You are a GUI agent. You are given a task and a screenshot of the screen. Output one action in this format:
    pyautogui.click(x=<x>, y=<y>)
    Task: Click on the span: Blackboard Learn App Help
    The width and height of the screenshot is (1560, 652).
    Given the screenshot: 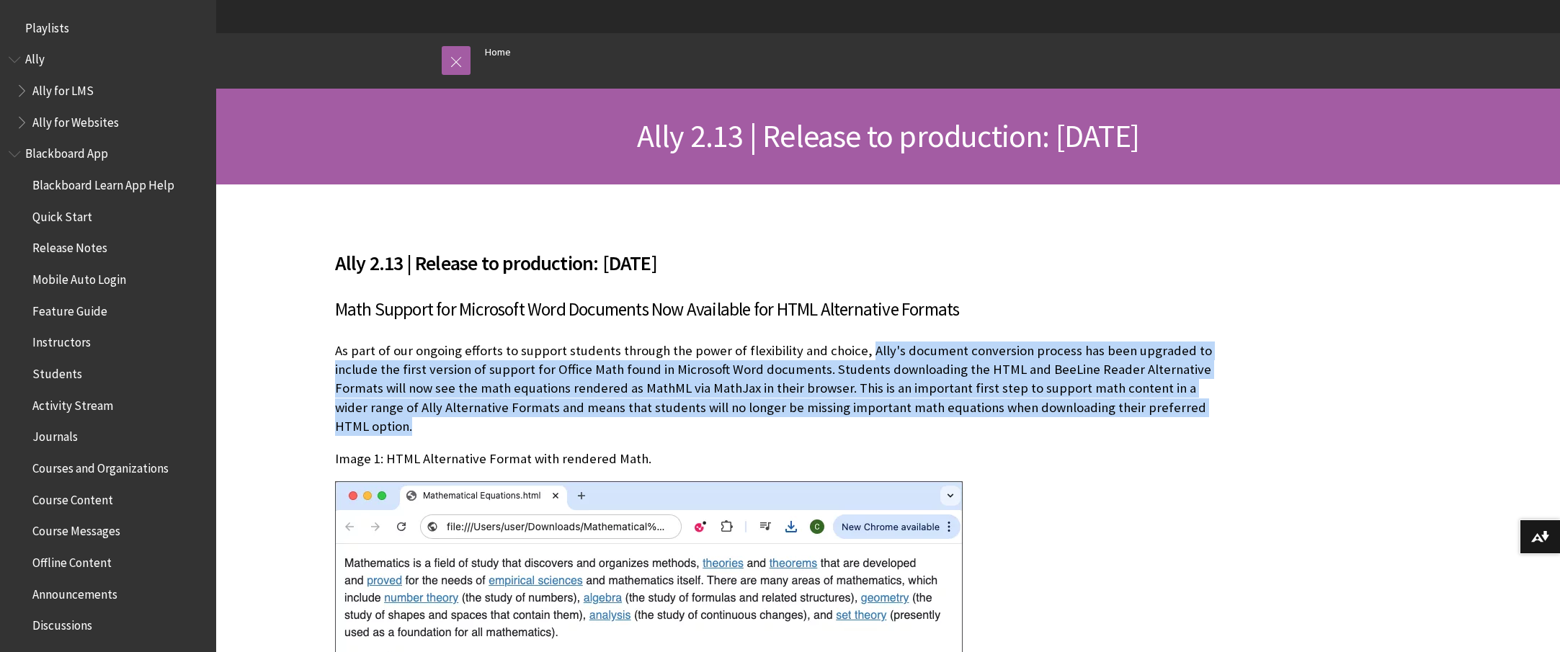 What is the action you would take?
    pyautogui.click(x=103, y=182)
    